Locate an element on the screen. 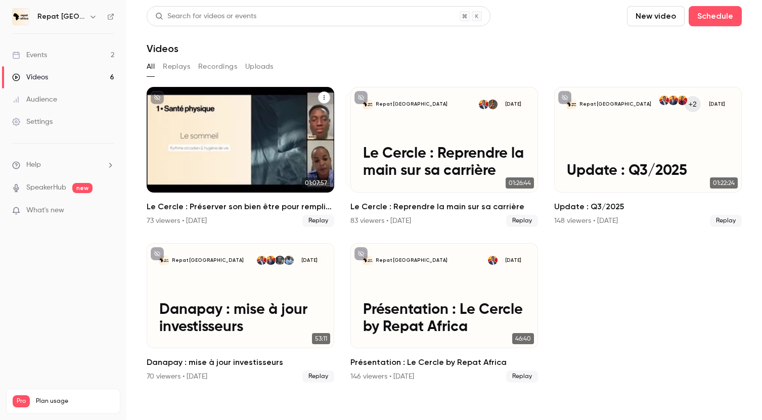 The image size is (762, 420). p: Présentation : Le Cercle by Repat Africa is located at coordinates (444, 318).